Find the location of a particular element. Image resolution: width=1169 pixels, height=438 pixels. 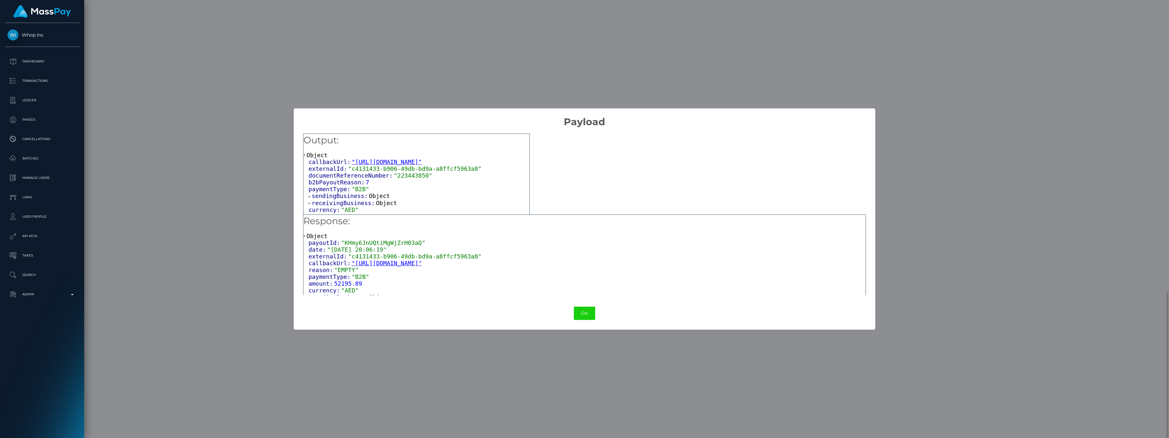

span: payoutId: is located at coordinates (325, 243).